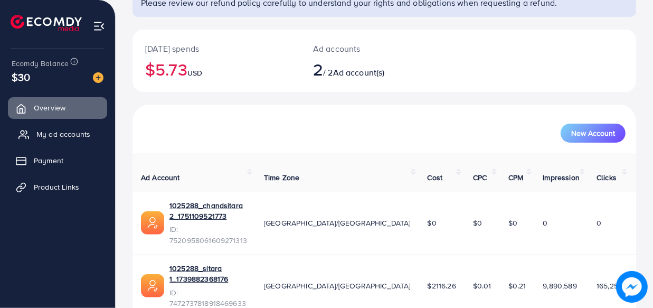 The image size is (653, 308). I want to click on span: Overview, so click(50, 108).